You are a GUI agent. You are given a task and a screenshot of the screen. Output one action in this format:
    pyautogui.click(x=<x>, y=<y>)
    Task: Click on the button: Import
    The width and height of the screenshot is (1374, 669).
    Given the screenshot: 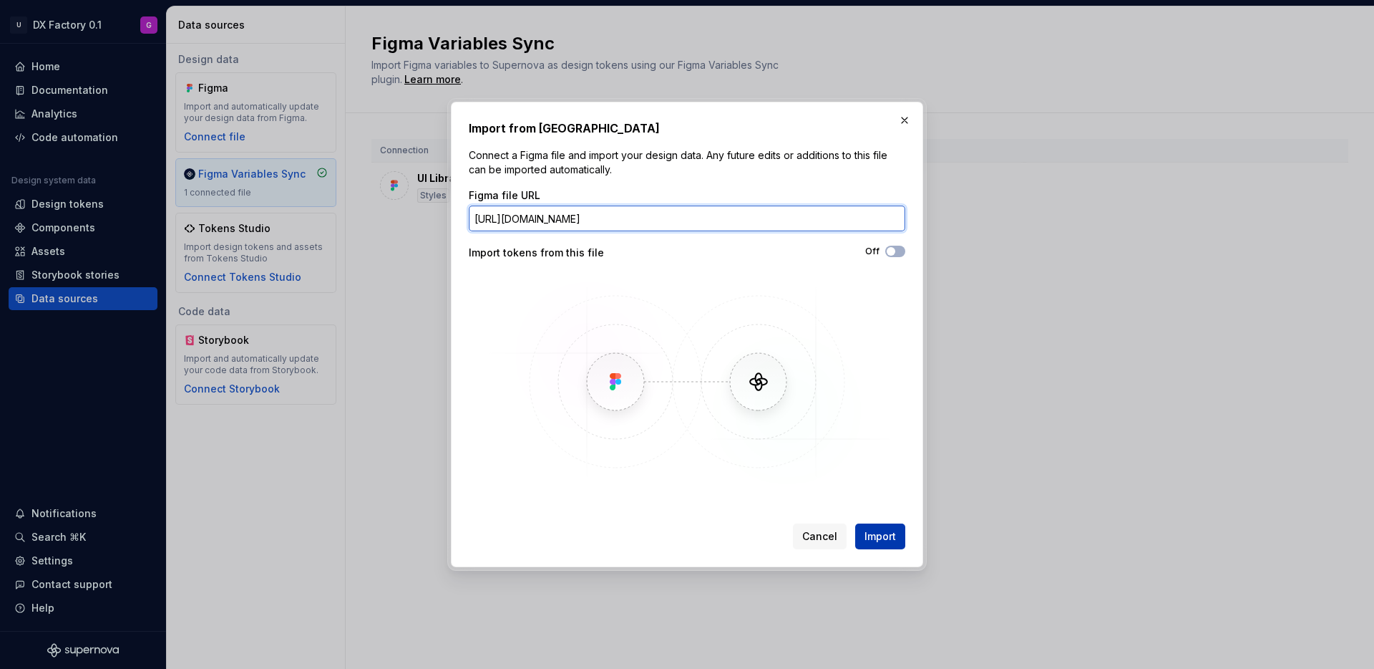 What is the action you would take?
    pyautogui.click(x=880, y=536)
    